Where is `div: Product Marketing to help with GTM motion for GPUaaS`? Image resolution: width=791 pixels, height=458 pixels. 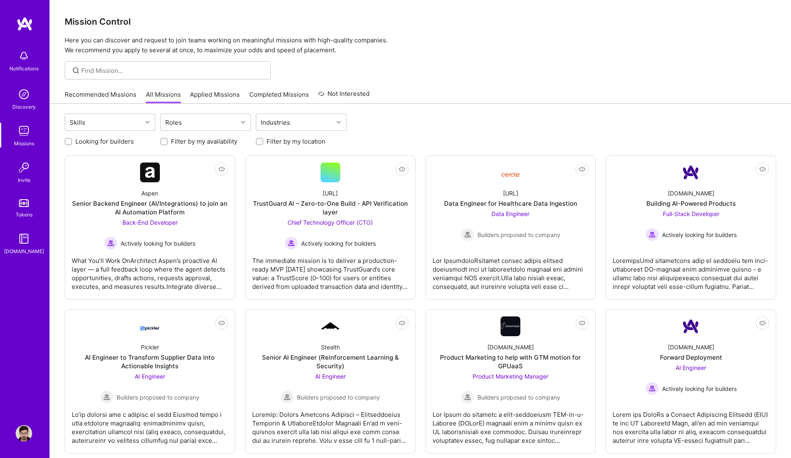 div: Product Marketing to help with GTM motion for GPUaaS is located at coordinates (511, 362).